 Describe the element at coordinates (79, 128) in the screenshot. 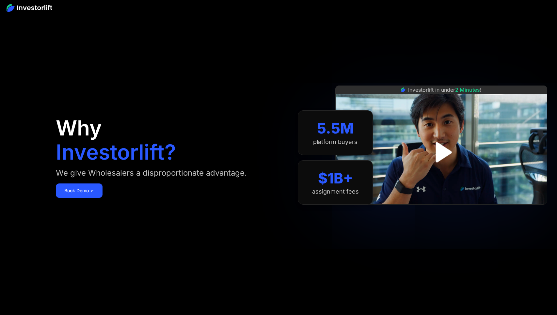

I see `h1: Why` at that location.